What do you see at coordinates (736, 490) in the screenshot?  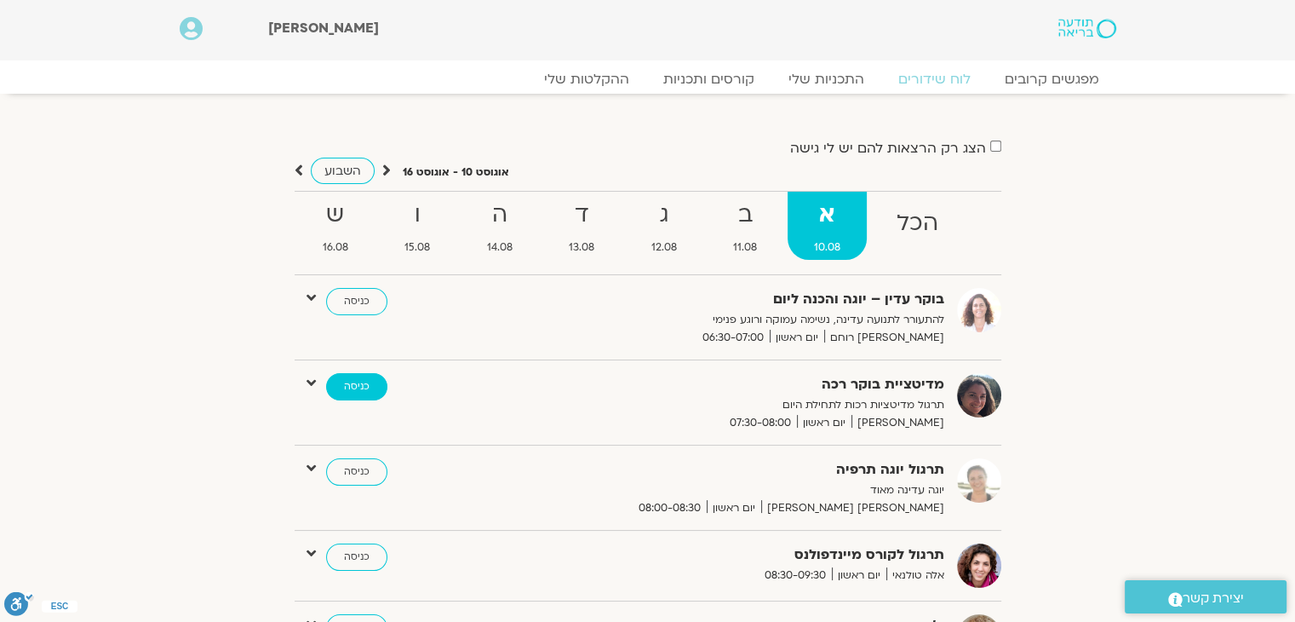 I see `p: יוגה עדינה מאוד` at bounding box center [736, 490].